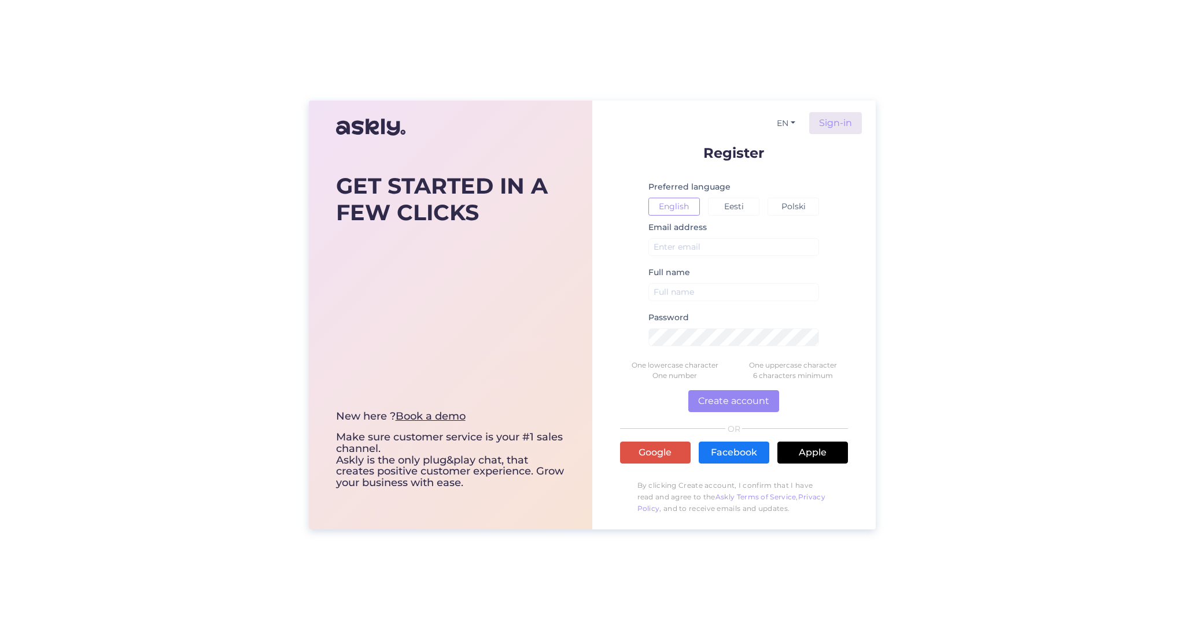 Image resolution: width=1184 pixels, height=630 pixels. Describe the element at coordinates (675, 365) in the screenshot. I see `div: One lowercase character` at that location.